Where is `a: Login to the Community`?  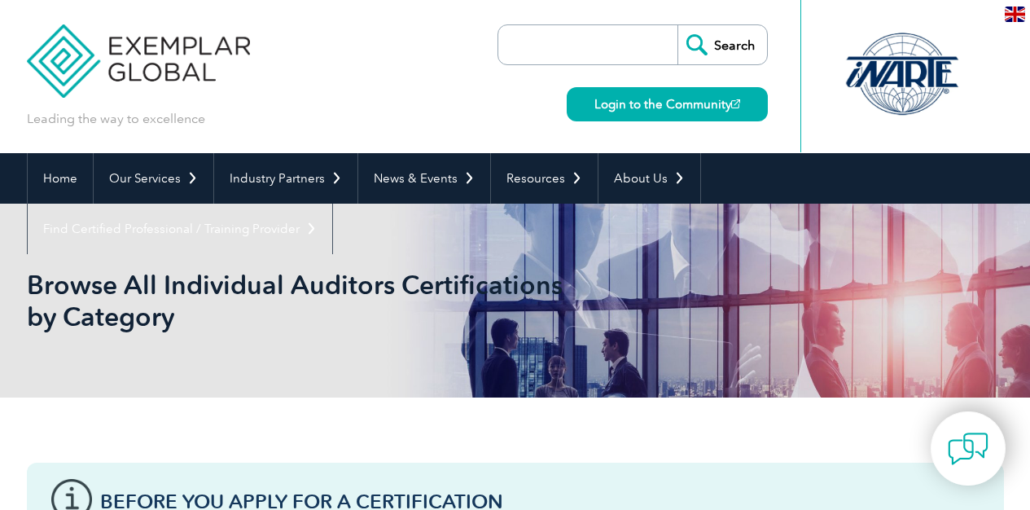
a: Login to the Community is located at coordinates (667, 104).